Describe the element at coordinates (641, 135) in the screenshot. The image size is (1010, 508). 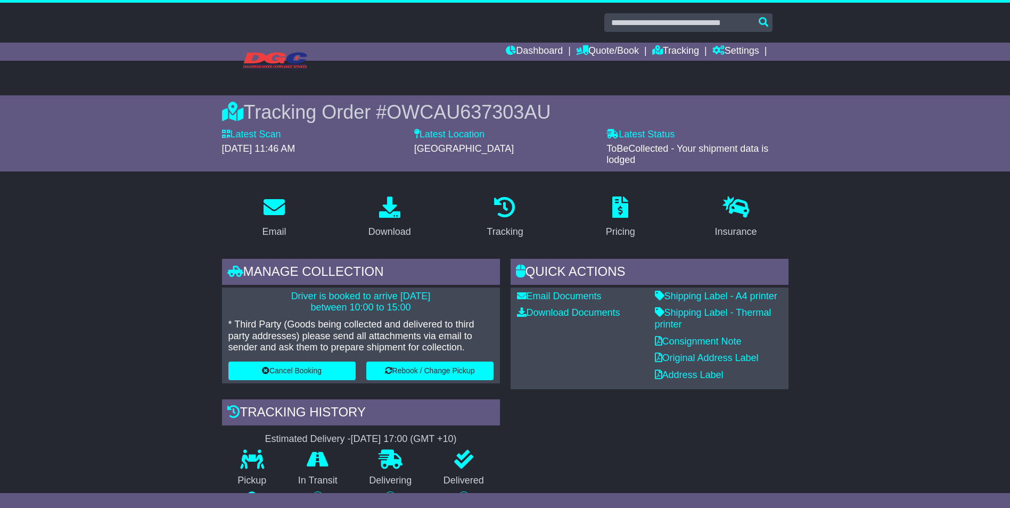
I see `label: Latest Status` at that location.